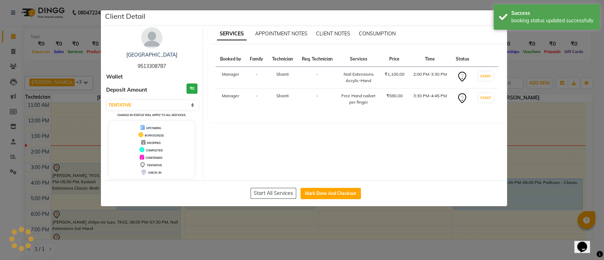 This screenshot has width=604, height=260. What do you see at coordinates (154, 150) in the screenshot?
I see `span: COMPLETED` at bounding box center [154, 150].